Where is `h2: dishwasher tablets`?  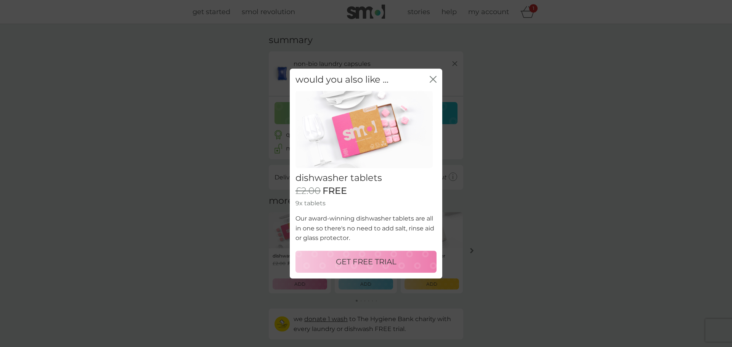 h2: dishwasher tablets is located at coordinates (366, 178).